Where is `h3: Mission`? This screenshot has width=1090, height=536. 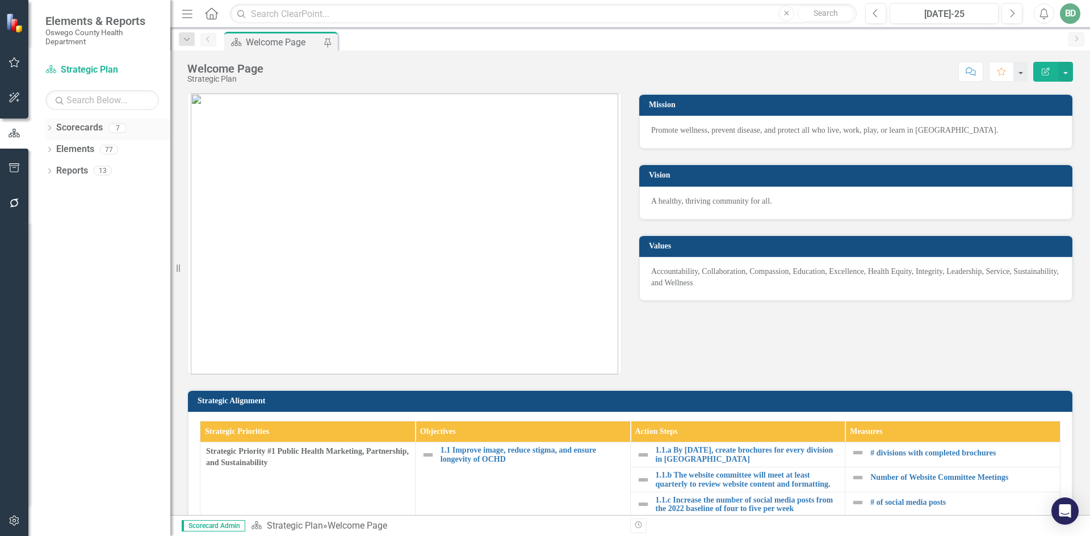 h3: Mission is located at coordinates (858, 104).